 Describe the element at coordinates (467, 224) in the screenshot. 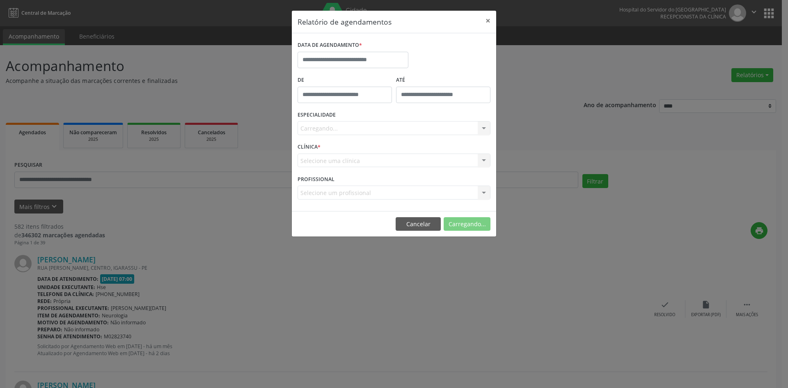

I see `button: Carregando...` at that location.